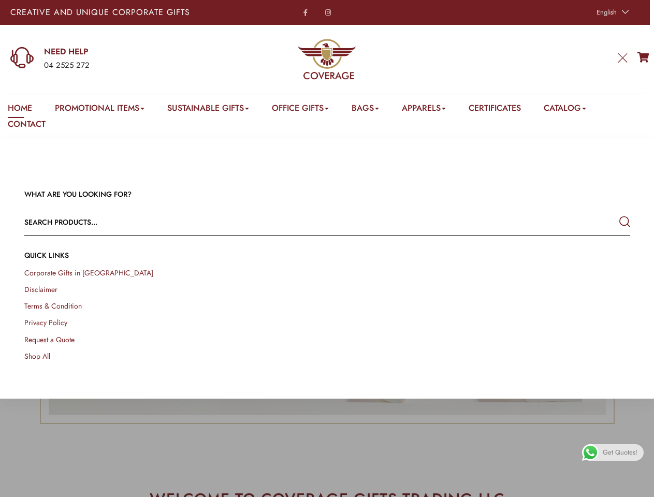 The image size is (654, 497). What do you see at coordinates (128, 66) in the screenshot?
I see `div: 04 2525 272` at bounding box center [128, 66].